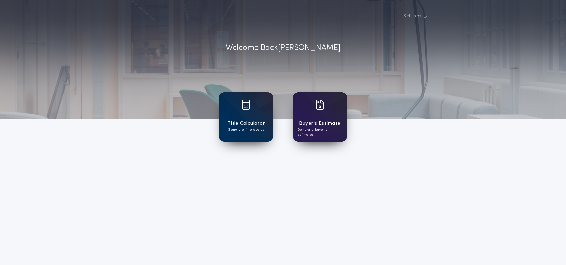  I want to click on h1: Title Calculator, so click(246, 124).